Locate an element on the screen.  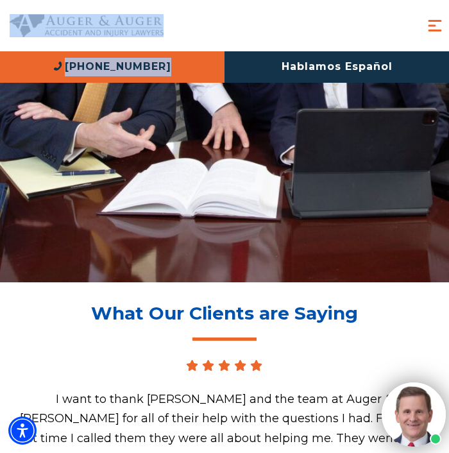
img: Auger & Auger Accident and Injury Lawyers Logo is located at coordinates (87, 26).